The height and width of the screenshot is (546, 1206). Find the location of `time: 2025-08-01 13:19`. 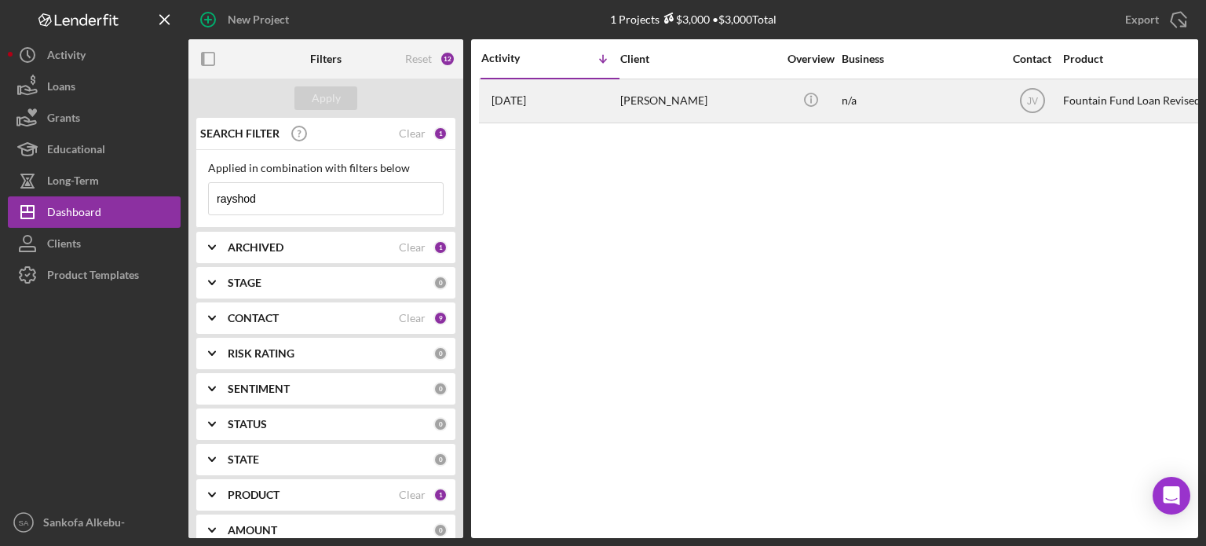

time: 2025-08-01 13:19 is located at coordinates (509, 100).